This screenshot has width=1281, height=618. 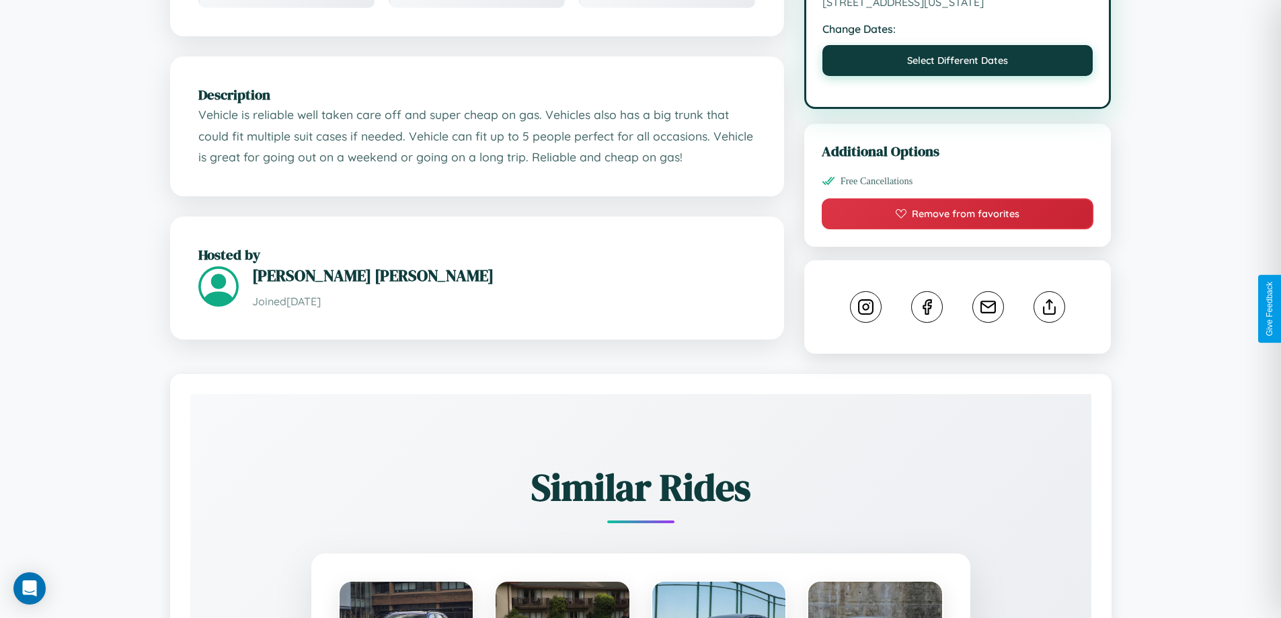 I want to click on button: Remove from favorites, so click(x=958, y=214).